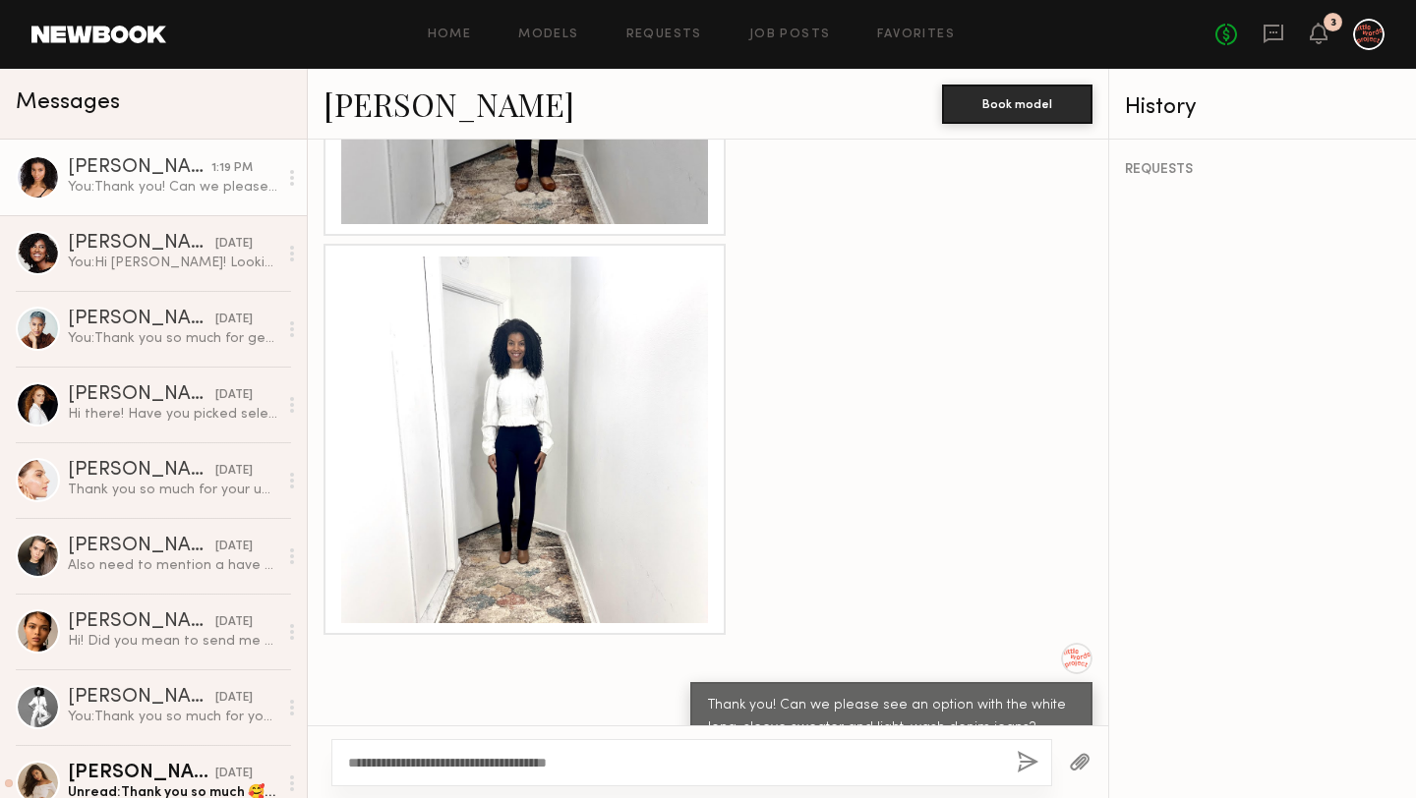 This screenshot has width=1416, height=798. I want to click on a: Requests, so click(664, 34).